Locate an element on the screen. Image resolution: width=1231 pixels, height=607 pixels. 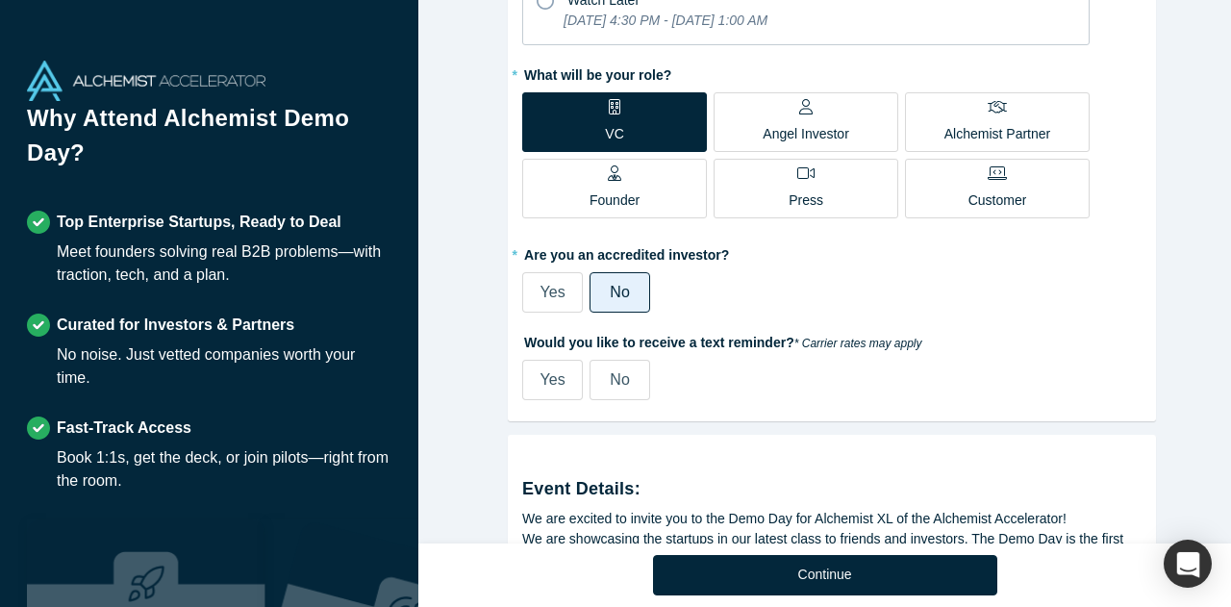
button: Continue is located at coordinates (825, 575).